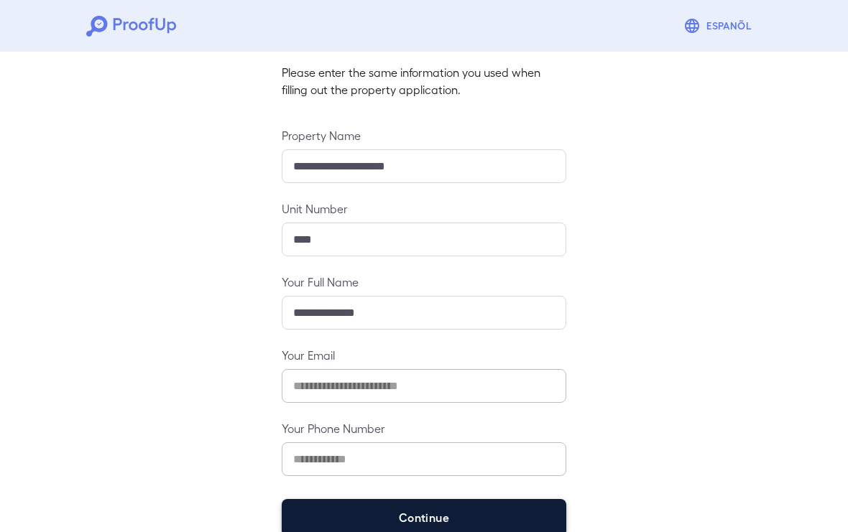  What do you see at coordinates (424, 355) in the screenshot?
I see `label: Your Email` at bounding box center [424, 355].